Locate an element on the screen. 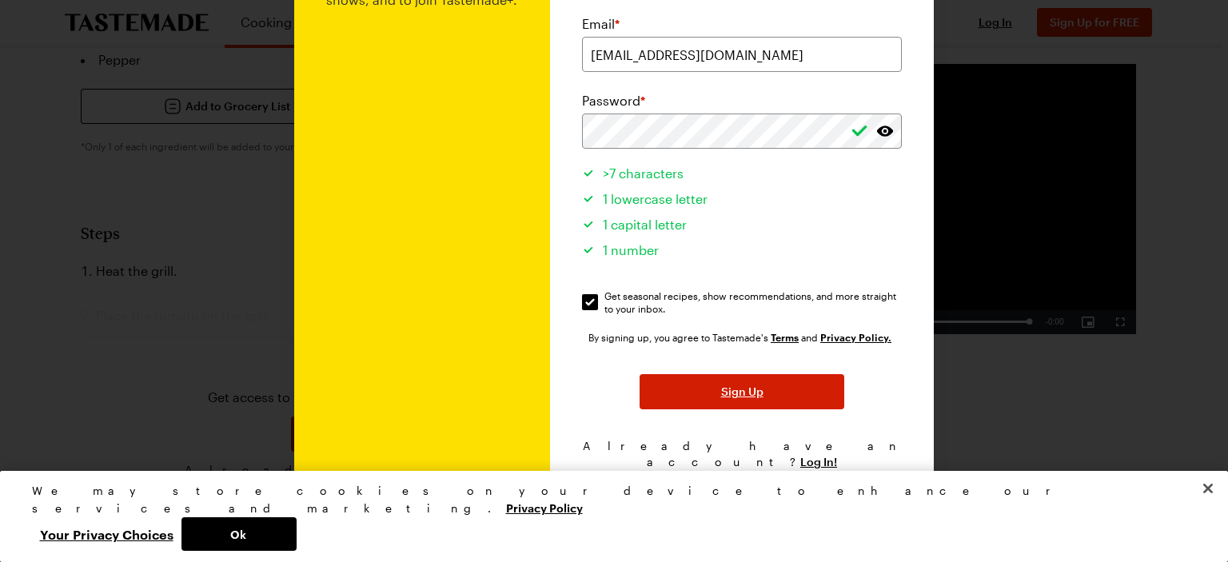 The image size is (1228, 562). span: 1 lowercase letter is located at coordinates (655, 198).